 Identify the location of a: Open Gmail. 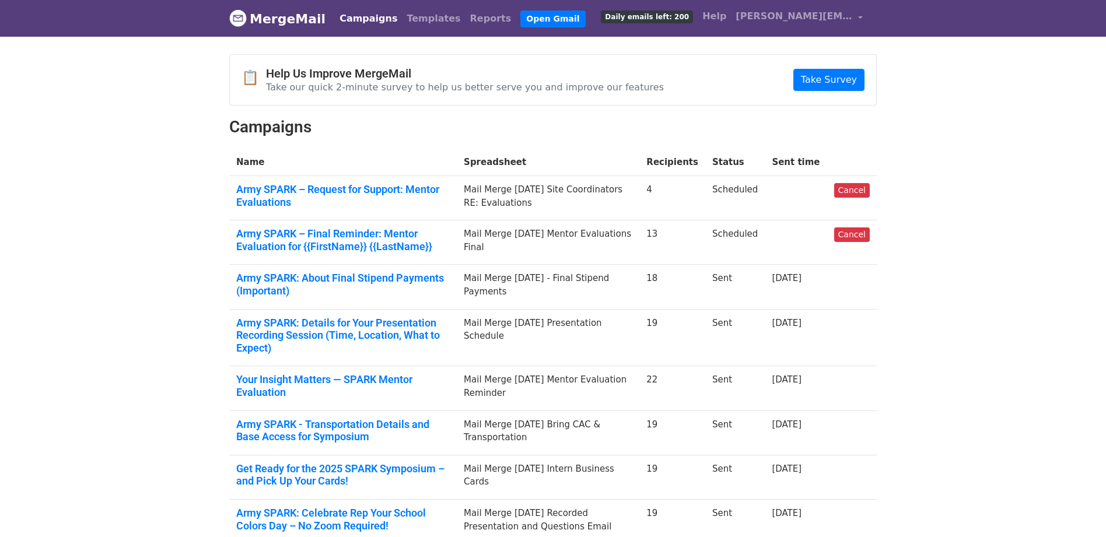
(552, 19).